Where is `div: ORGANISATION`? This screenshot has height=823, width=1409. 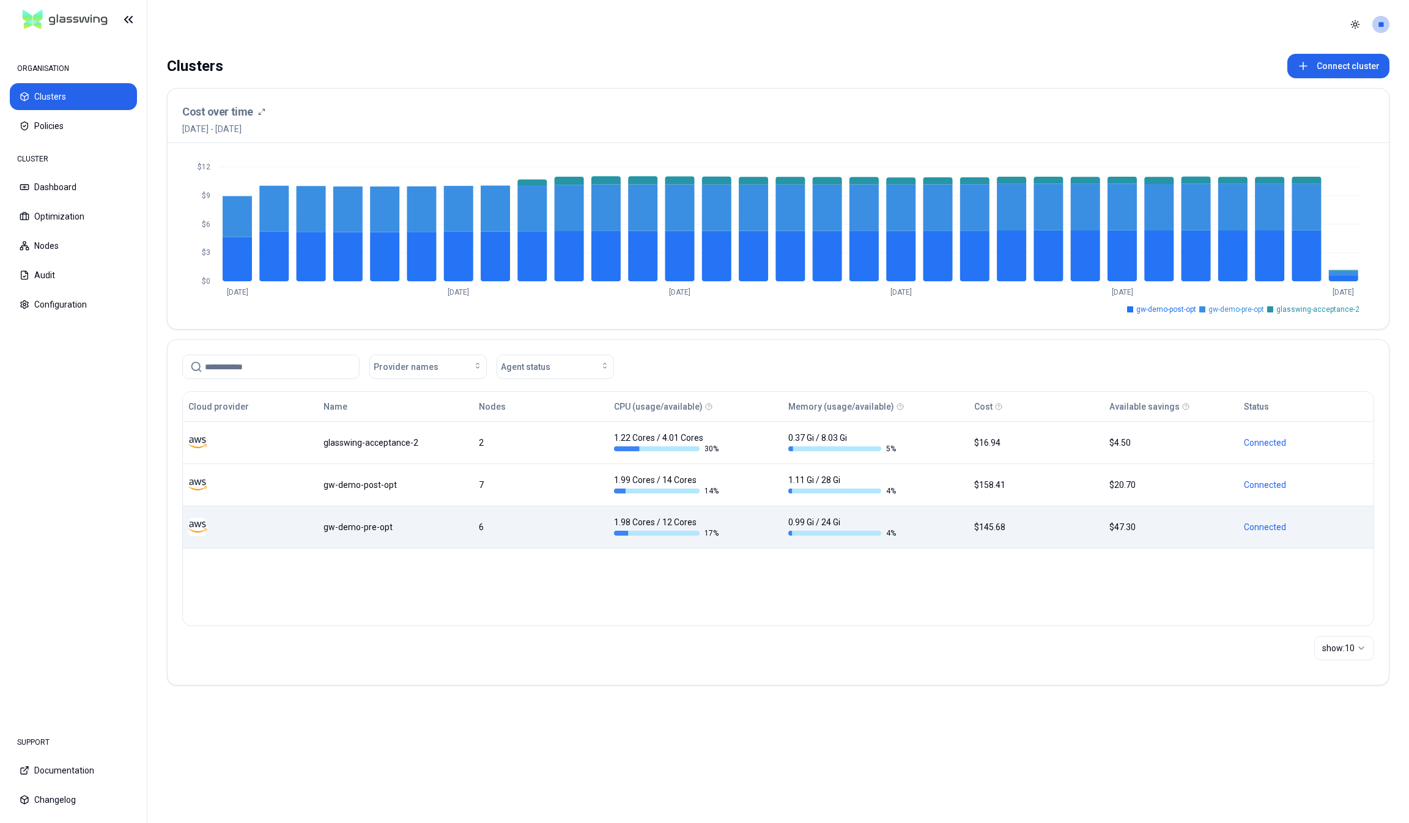
div: ORGANISATION is located at coordinates (73, 68).